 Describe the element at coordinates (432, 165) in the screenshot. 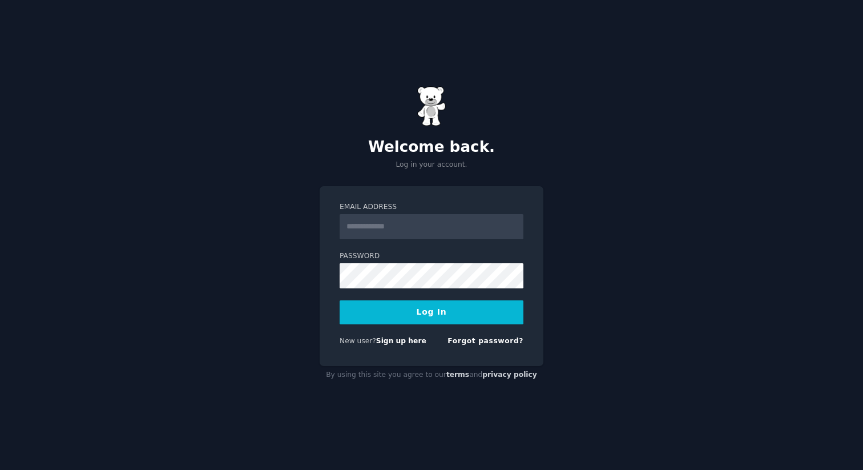

I see `p: Log in your account.` at that location.